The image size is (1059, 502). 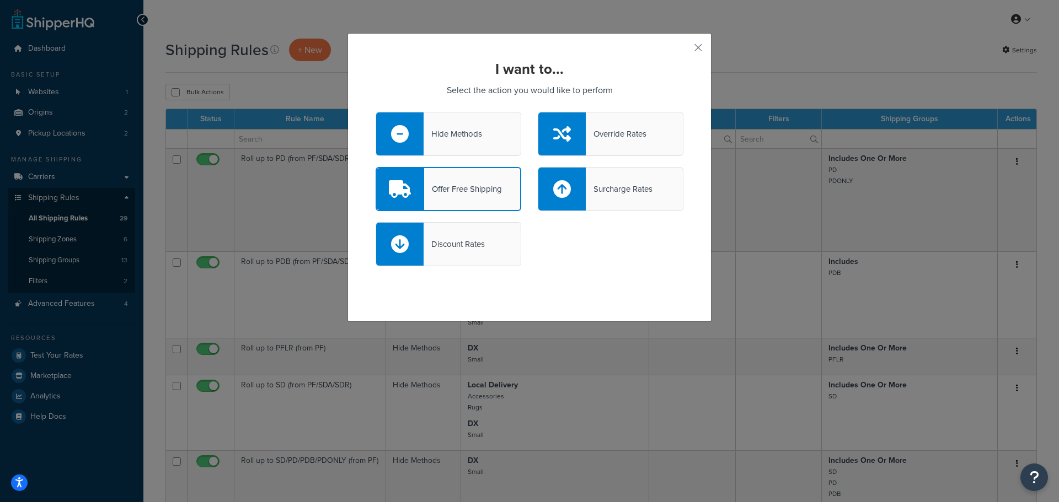 I want to click on strong: I want to..., so click(x=529, y=69).